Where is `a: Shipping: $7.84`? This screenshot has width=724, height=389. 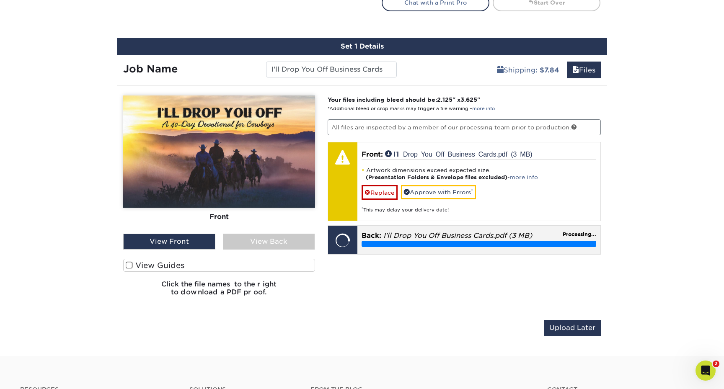
a: Shipping: $7.84 is located at coordinates (528, 70).